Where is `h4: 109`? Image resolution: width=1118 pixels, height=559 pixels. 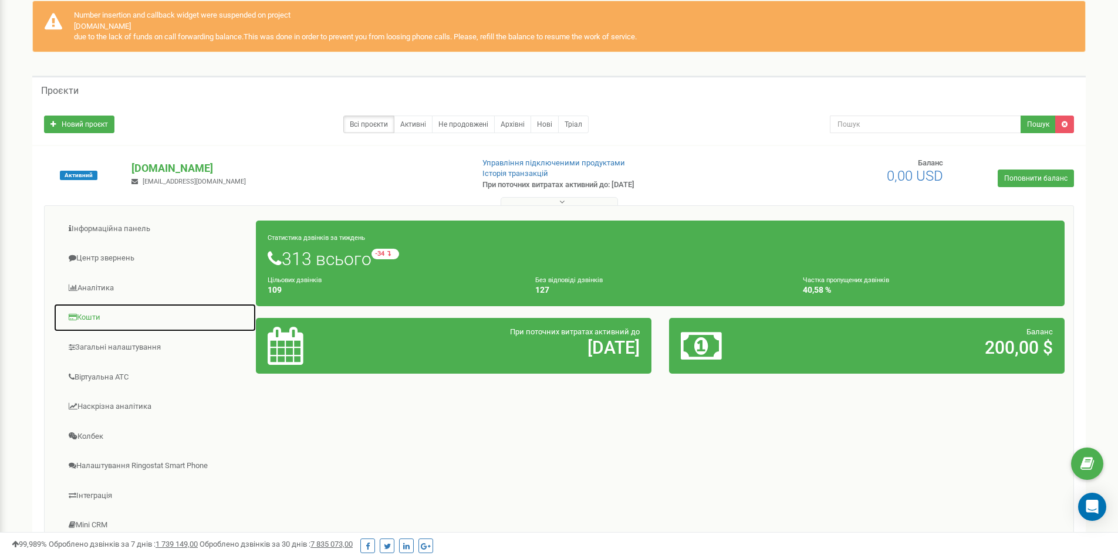 h4: 109 is located at coordinates (393, 290).